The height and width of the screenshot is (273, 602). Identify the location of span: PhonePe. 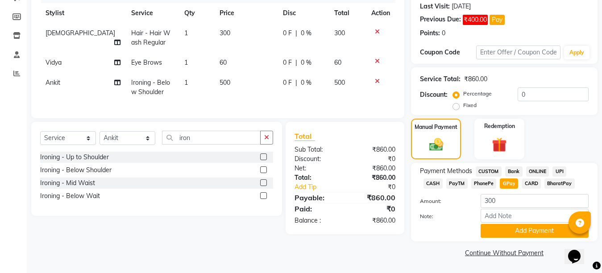
(484, 183).